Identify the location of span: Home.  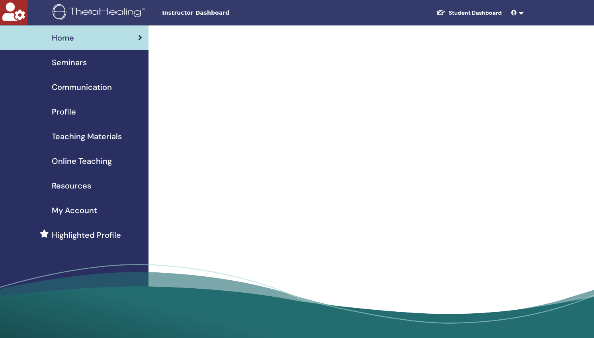
(63, 38).